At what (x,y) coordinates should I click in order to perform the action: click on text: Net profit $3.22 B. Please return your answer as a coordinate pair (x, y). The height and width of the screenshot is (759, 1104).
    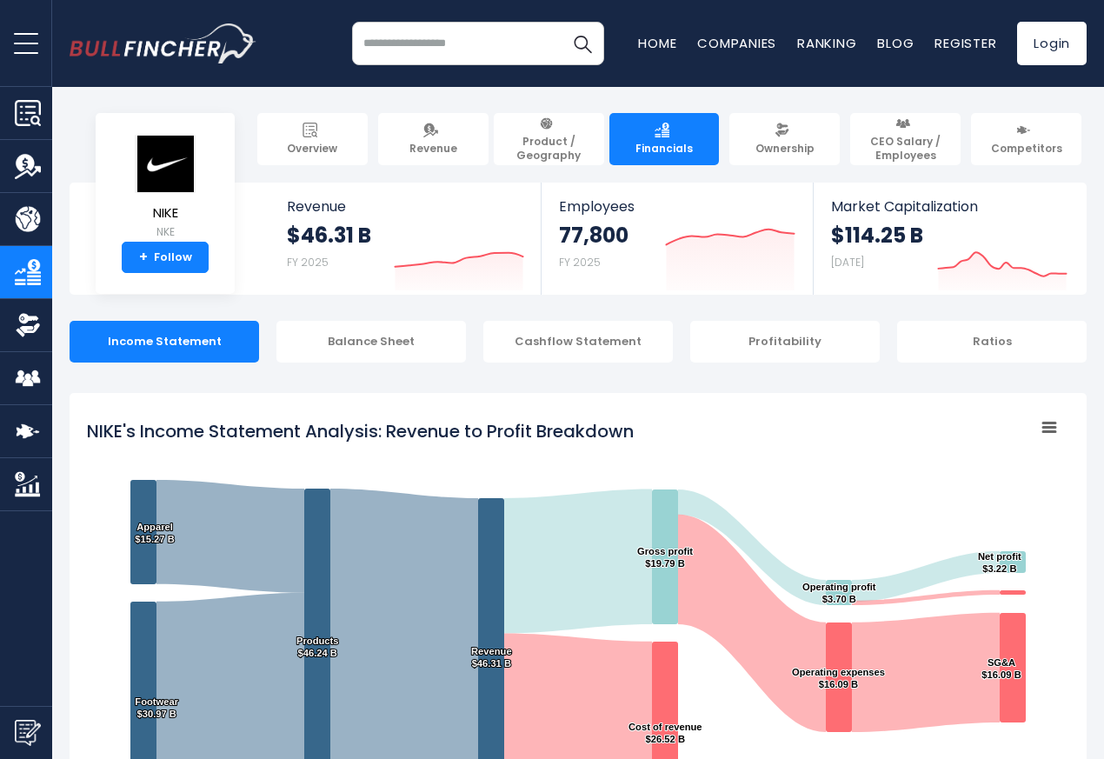
    Looking at the image, I should click on (1000, 562).